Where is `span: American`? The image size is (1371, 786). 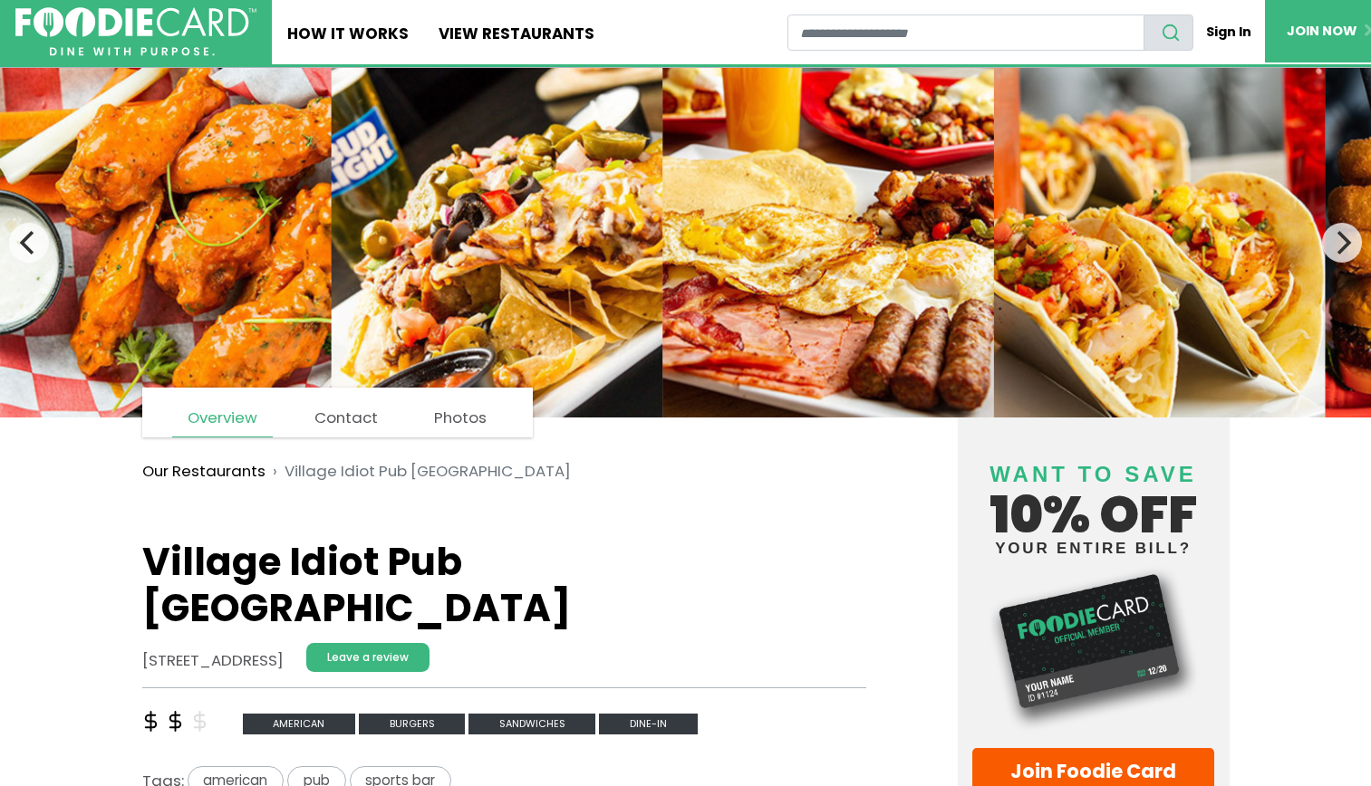
span: American is located at coordinates (299, 724).